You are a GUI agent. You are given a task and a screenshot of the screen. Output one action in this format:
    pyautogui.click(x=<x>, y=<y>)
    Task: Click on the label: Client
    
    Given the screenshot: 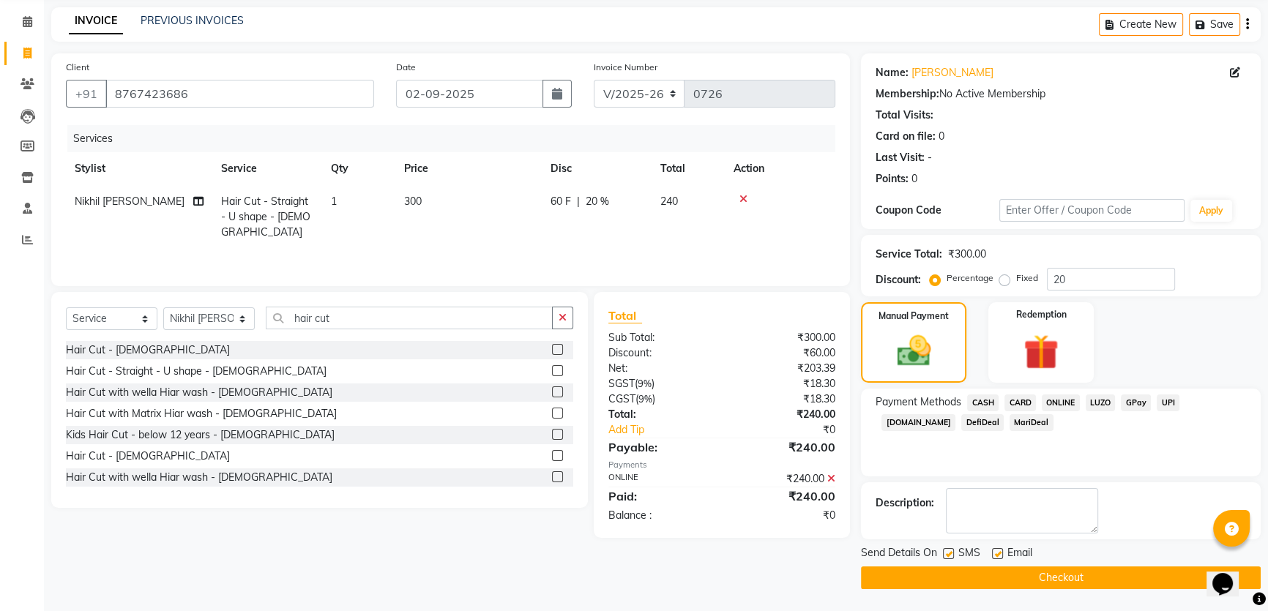 What is the action you would take?
    pyautogui.click(x=78, y=67)
    